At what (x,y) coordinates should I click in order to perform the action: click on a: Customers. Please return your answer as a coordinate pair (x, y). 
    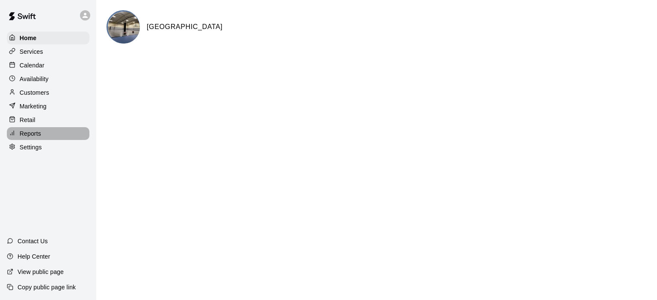
    Looking at the image, I should click on (48, 93).